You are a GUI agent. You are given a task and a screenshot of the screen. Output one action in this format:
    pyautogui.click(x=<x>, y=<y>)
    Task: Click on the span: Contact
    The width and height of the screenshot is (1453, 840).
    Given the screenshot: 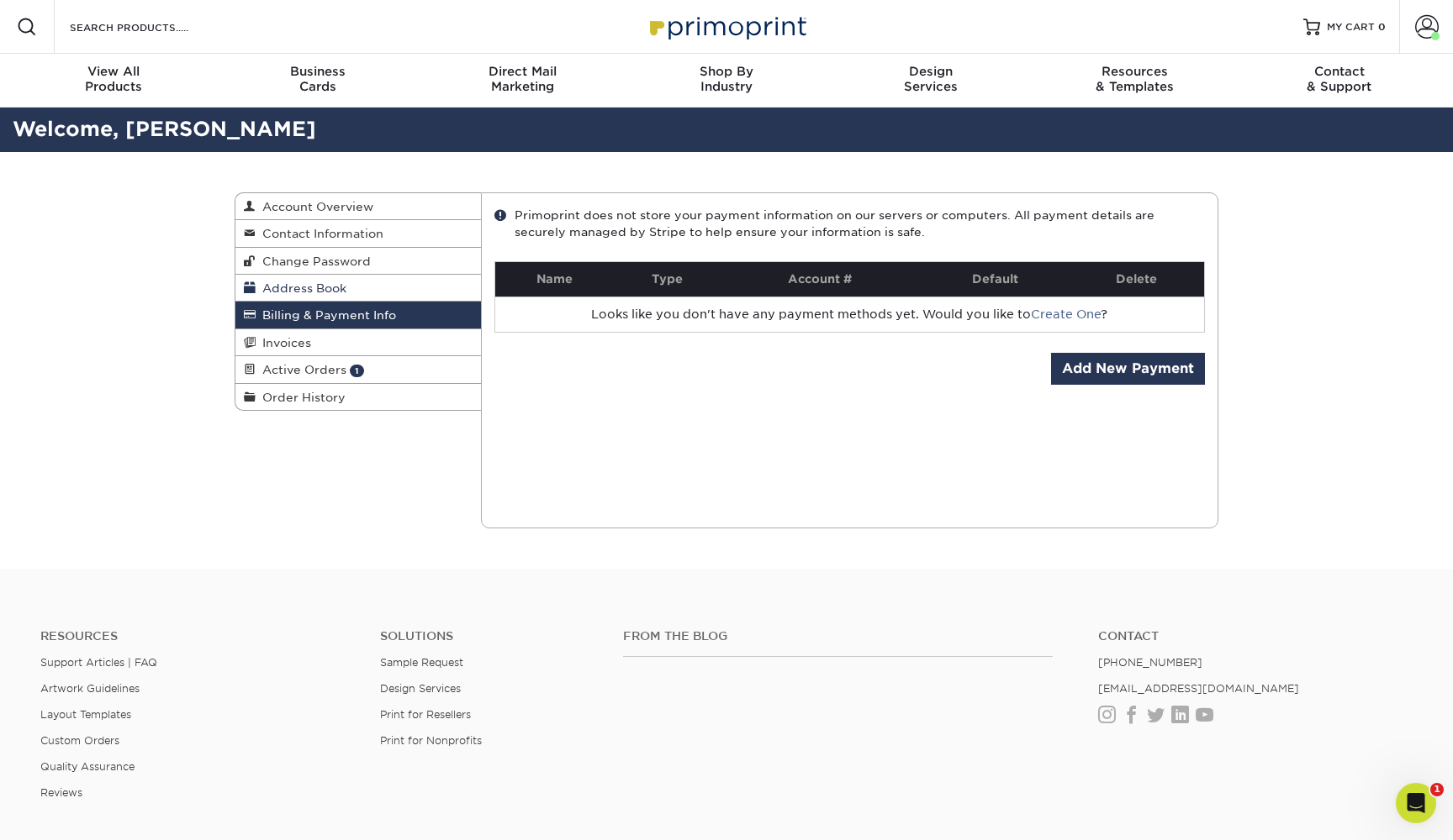 What is the action you would take?
    pyautogui.click(x=1338, y=71)
    